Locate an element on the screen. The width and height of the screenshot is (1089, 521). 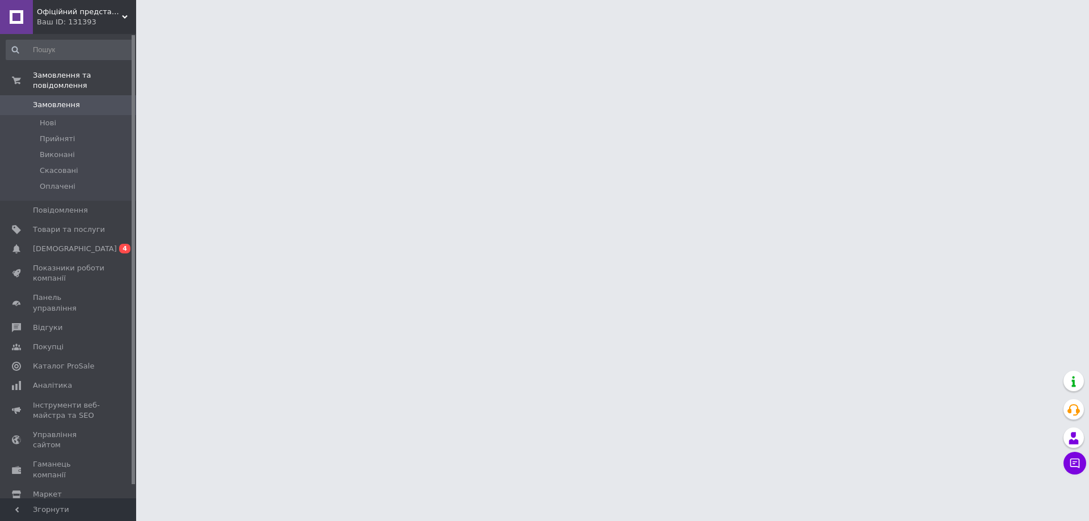
span: Замовлення is located at coordinates (56, 105).